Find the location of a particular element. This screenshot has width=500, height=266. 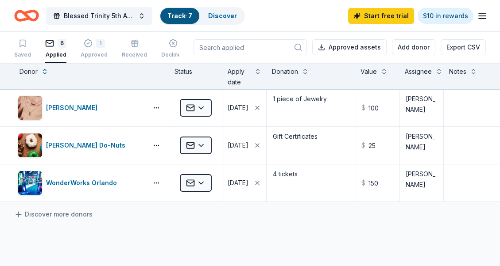

button: Declined is located at coordinates (173, 49).